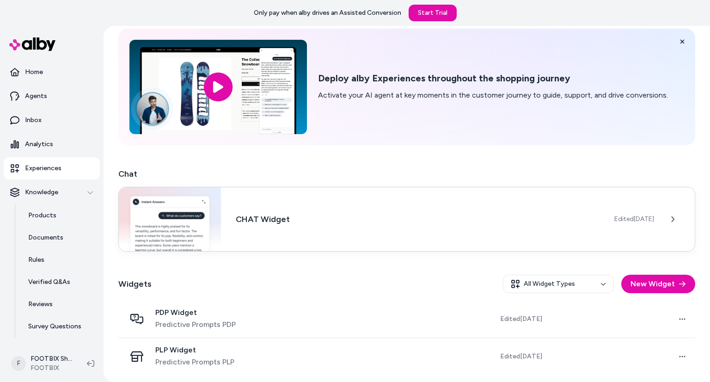 The image size is (710, 382). Describe the element at coordinates (417, 219) in the screenshot. I see `h3: CHAT Widget` at that location.